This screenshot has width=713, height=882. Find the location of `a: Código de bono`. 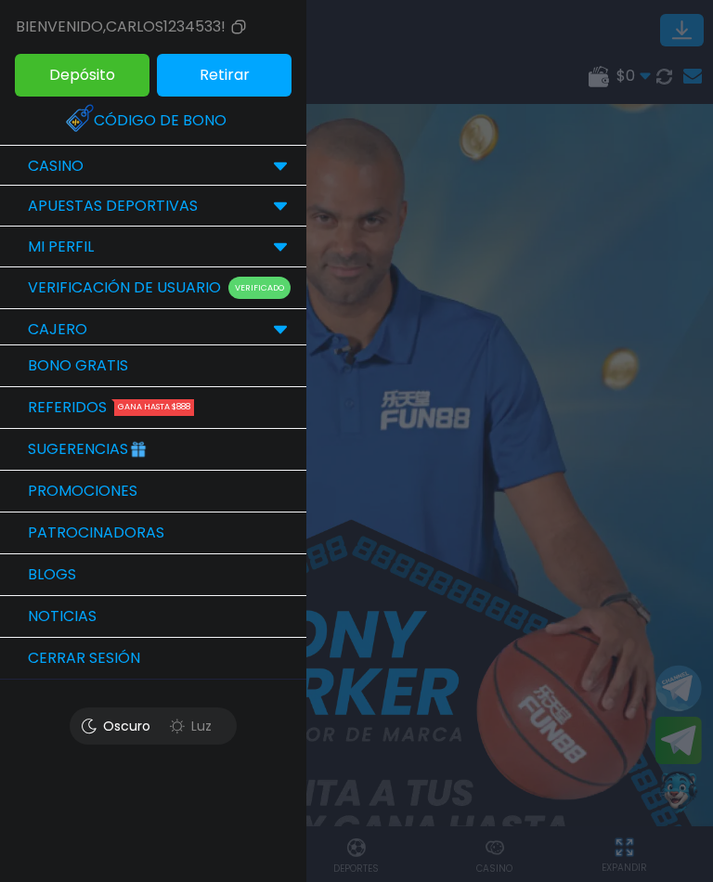

a: Código de bono is located at coordinates (153, 121).